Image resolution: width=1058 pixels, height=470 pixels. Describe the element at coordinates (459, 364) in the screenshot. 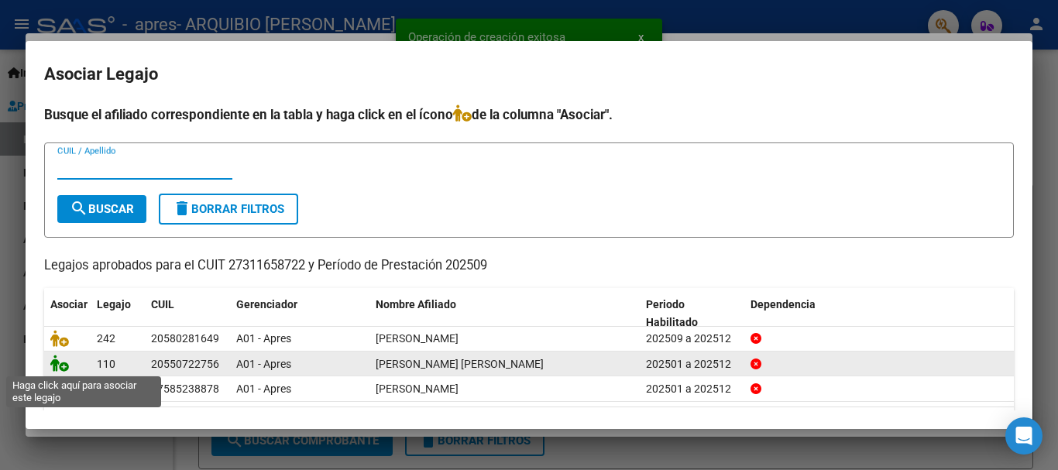

I see `span: MICHIELI LEITES JUAN IGNACIO` at that location.